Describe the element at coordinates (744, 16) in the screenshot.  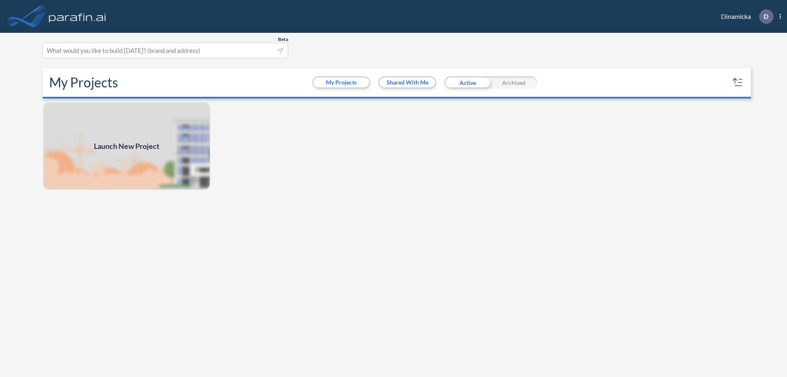
I see `div: Dinamicka` at that location.